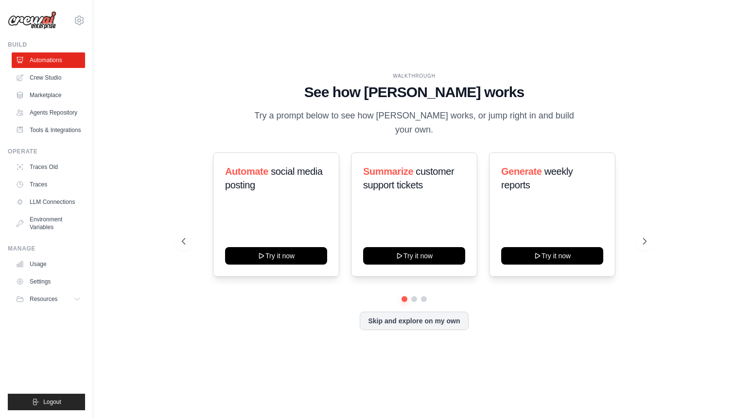  What do you see at coordinates (48, 202) in the screenshot?
I see `a: LLM Connections` at bounding box center [48, 202].